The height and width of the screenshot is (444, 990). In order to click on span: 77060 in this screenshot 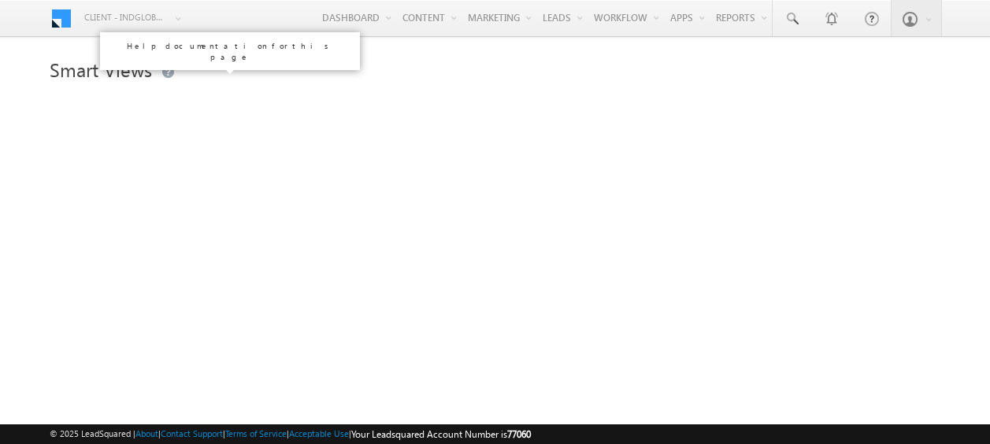, I will do `click(519, 434)`.